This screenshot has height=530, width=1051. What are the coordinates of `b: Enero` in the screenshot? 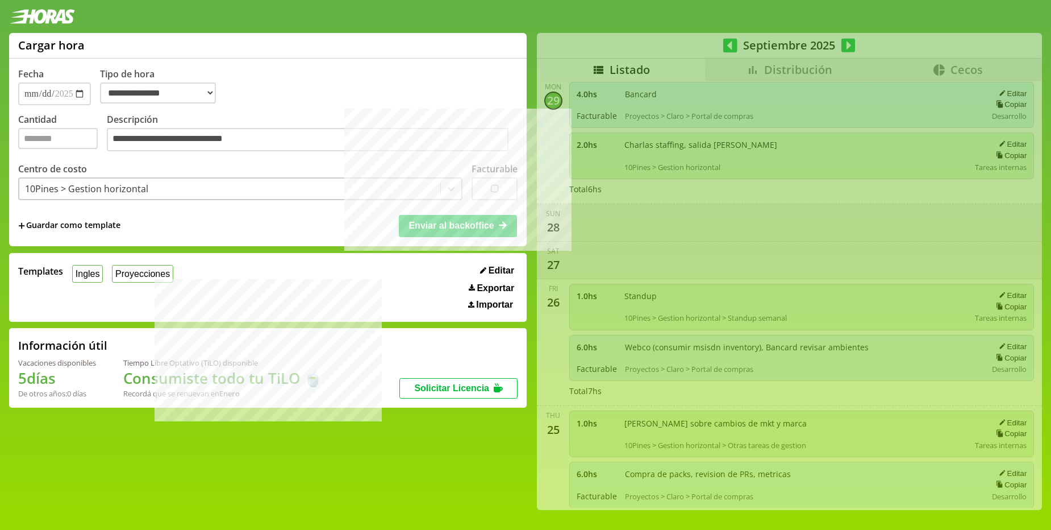 It's located at (230, 393).